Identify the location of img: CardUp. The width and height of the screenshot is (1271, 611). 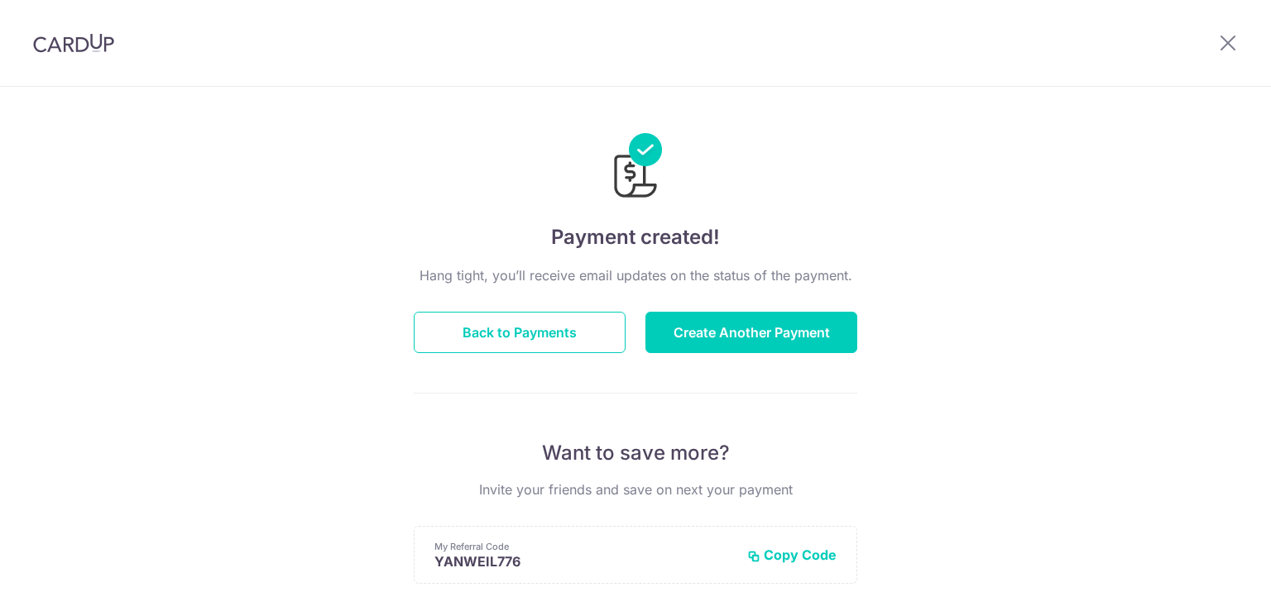
(74, 43).